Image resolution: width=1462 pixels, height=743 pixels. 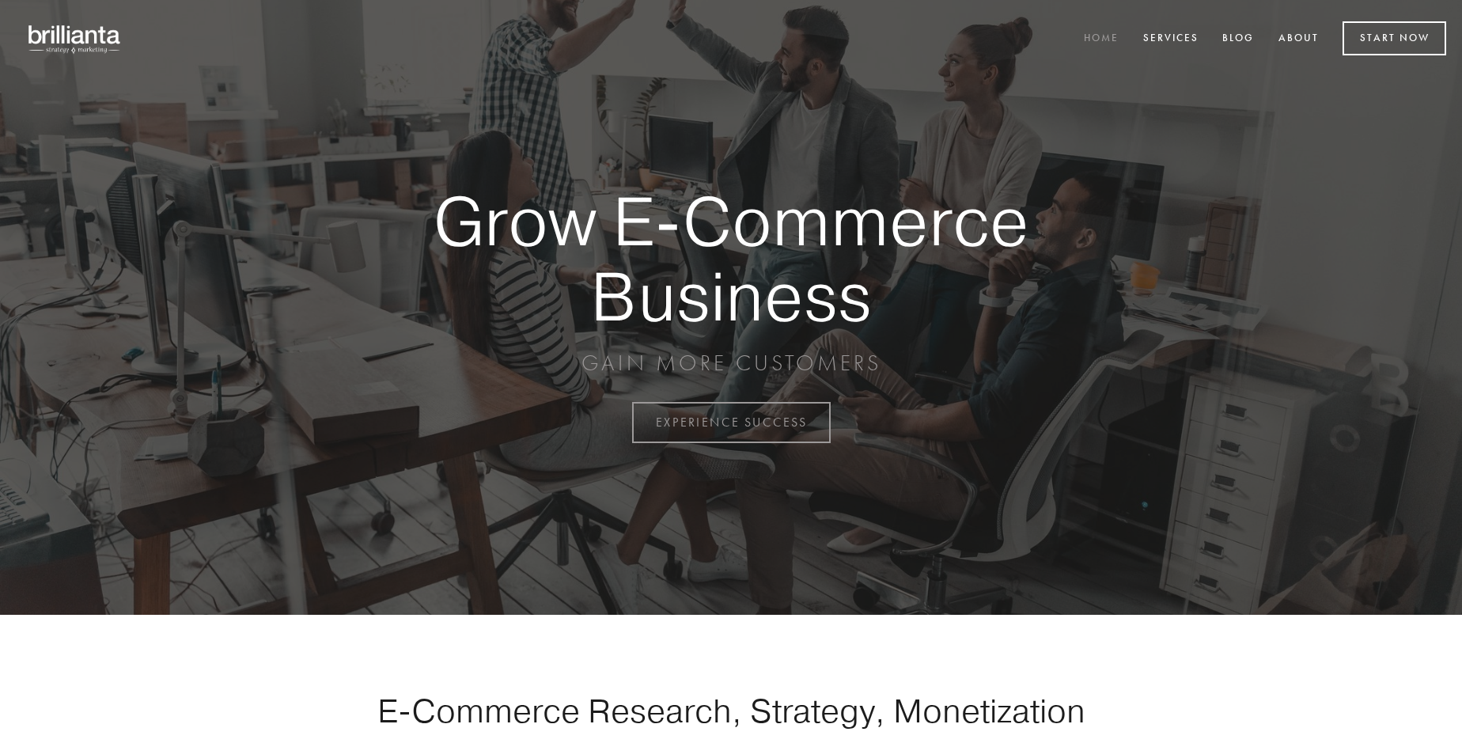 I want to click on strong: Grow E-Commerce Business, so click(x=731, y=258).